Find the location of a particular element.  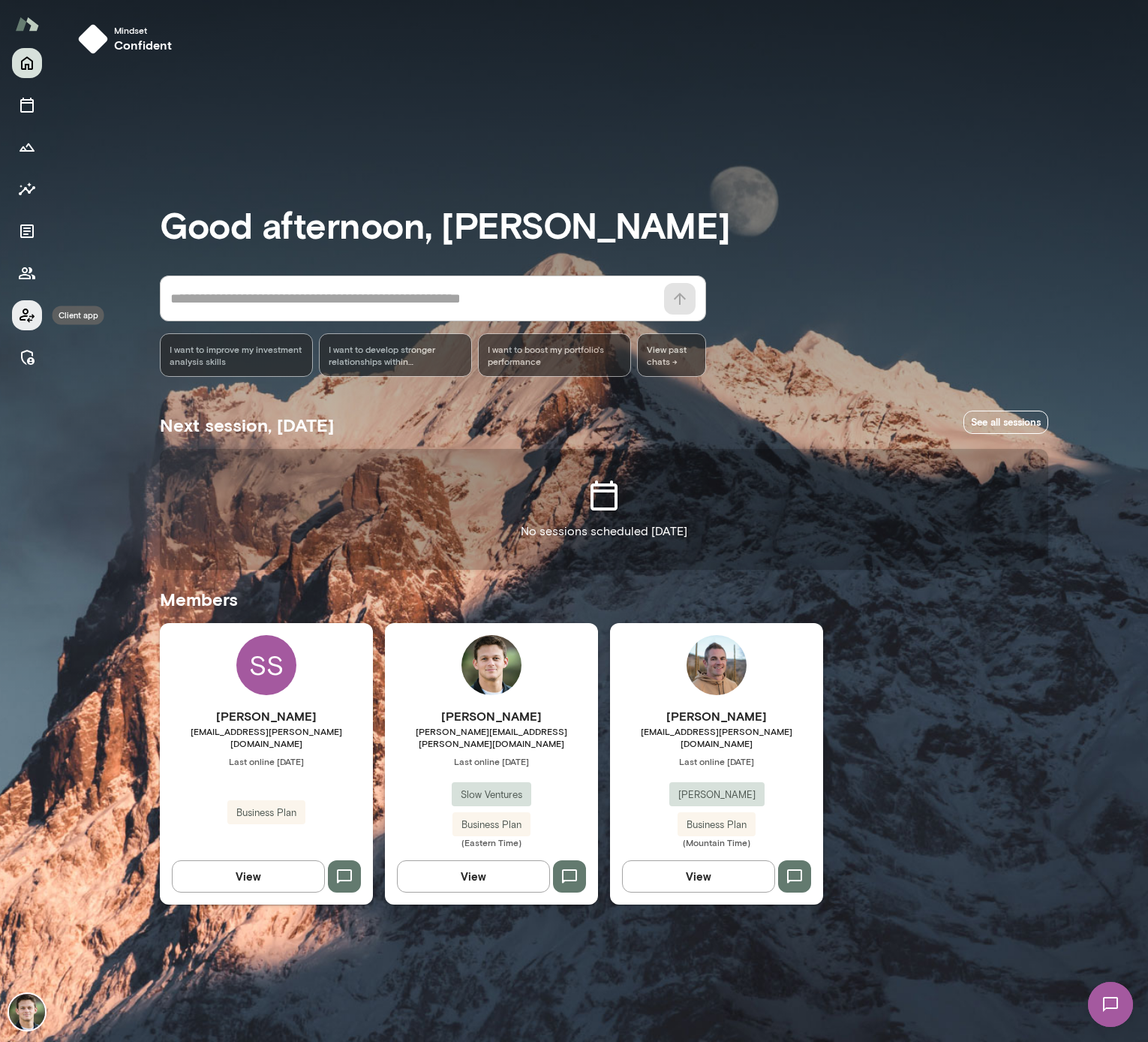

a: See all sessions is located at coordinates (1005, 421).